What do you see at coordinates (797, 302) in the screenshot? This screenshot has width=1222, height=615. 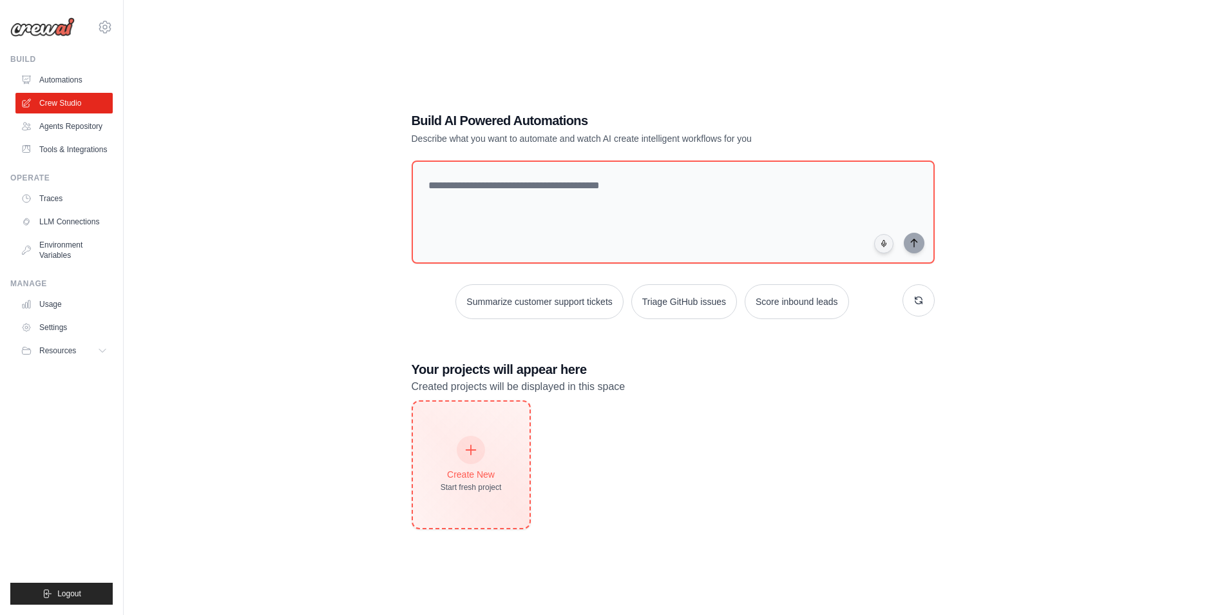 I see `button: Score inbound leads` at bounding box center [797, 302].